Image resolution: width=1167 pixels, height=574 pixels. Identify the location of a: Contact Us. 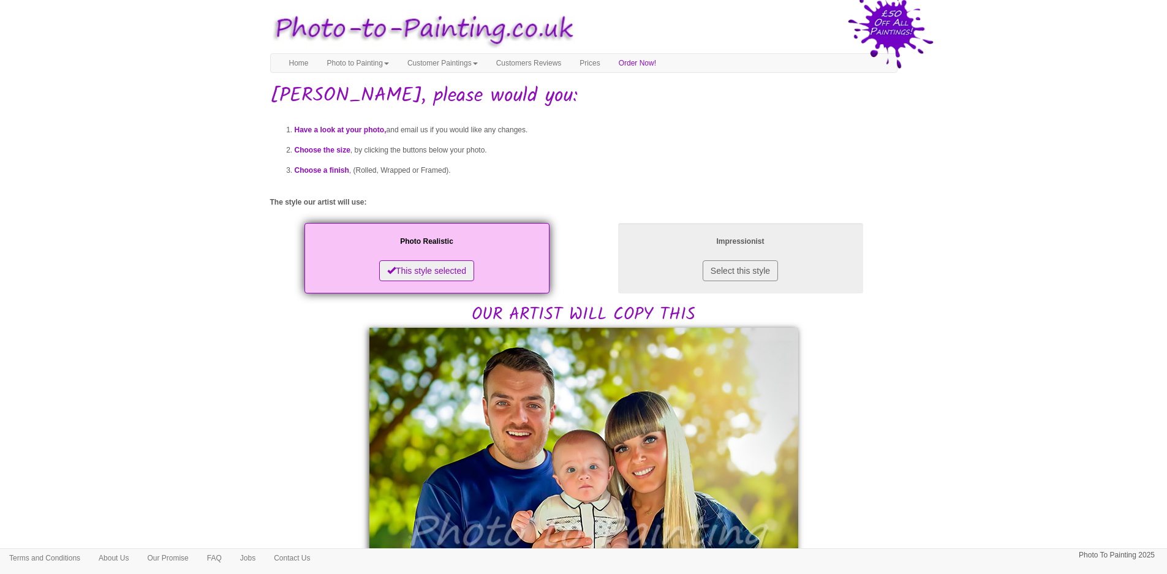
(292, 558).